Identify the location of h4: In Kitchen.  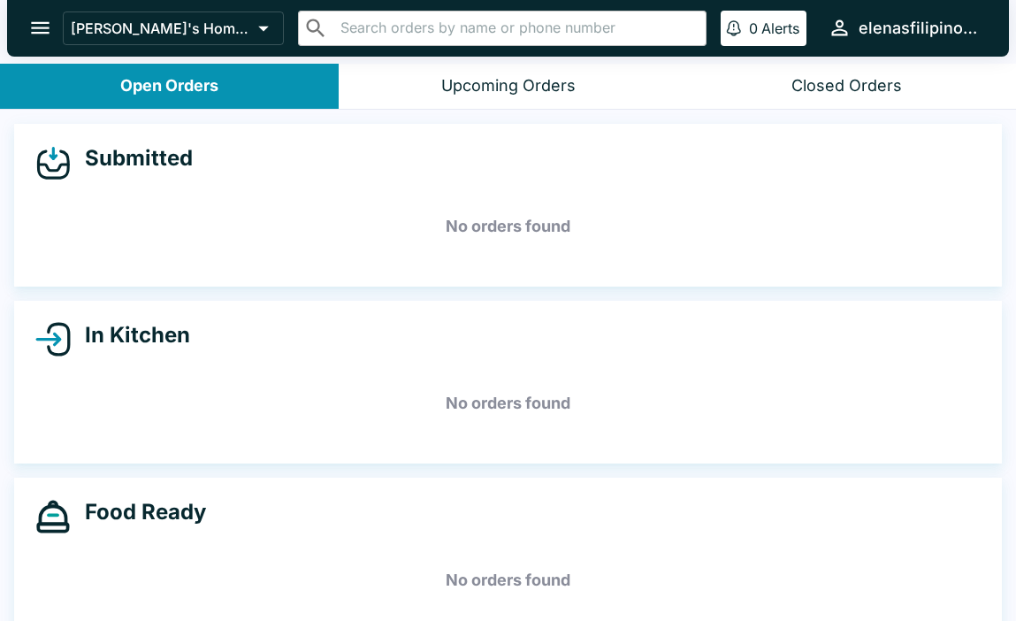
(130, 335).